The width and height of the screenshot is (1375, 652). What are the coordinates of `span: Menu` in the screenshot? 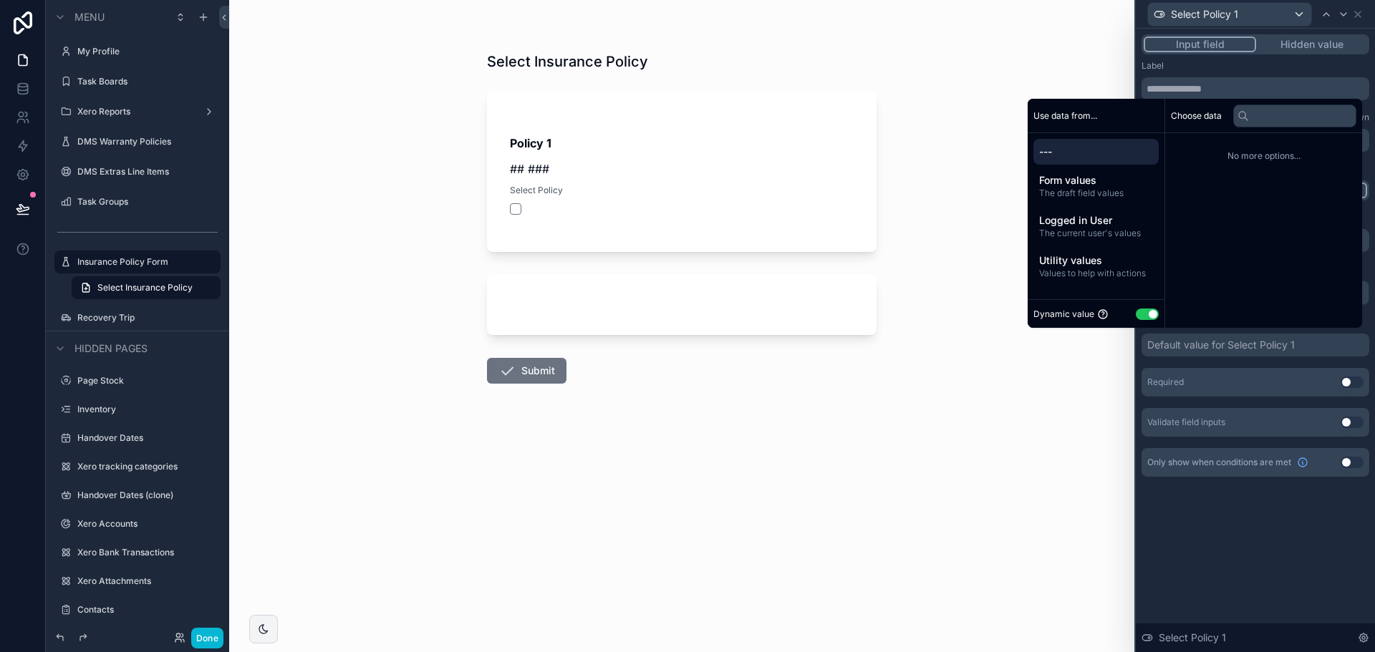 It's located at (90, 17).